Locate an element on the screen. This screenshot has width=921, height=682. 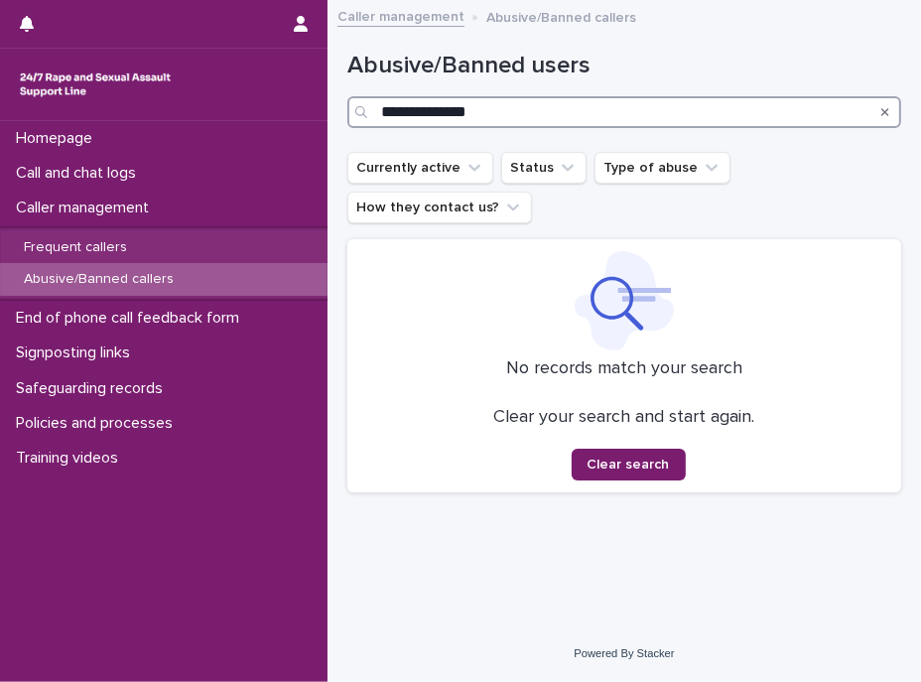
span: Clear search is located at coordinates (628, 465).